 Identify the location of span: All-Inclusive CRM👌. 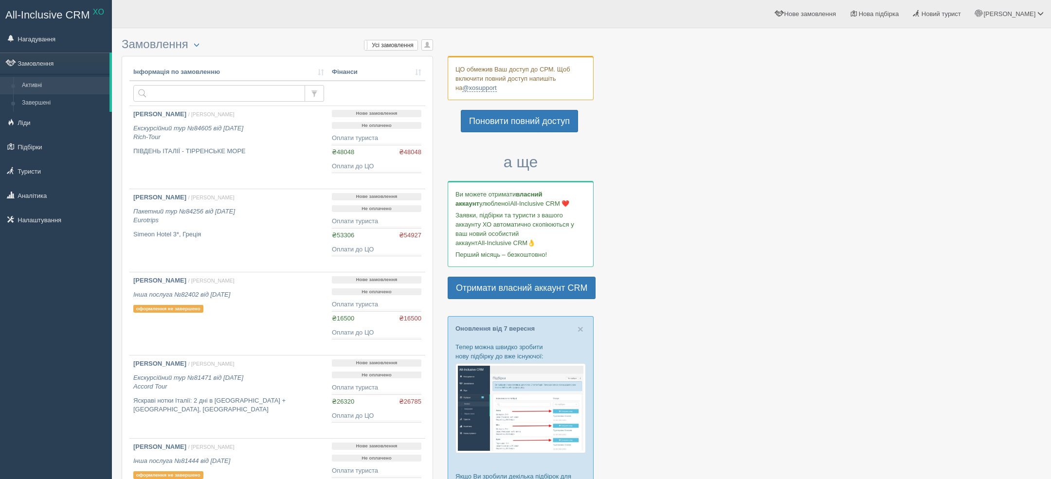
(507, 243).